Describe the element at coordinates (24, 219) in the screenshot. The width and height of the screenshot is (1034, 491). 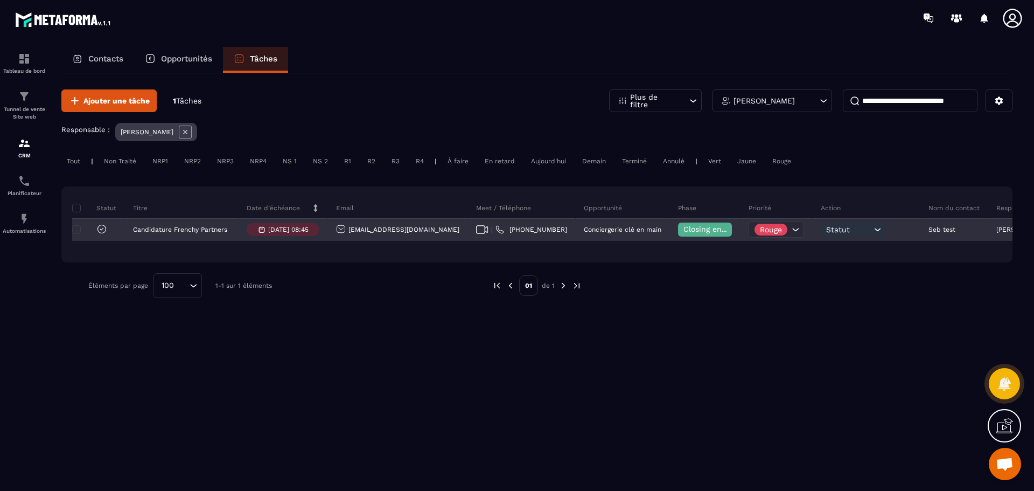
I see `img: automations` at that location.